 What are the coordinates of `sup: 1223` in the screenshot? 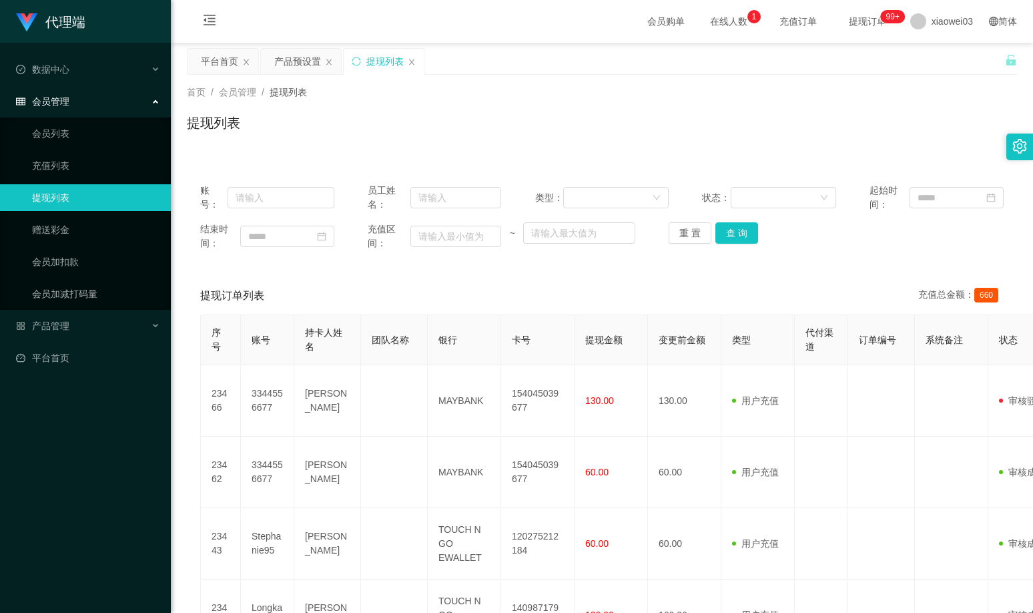 It's located at (893, 17).